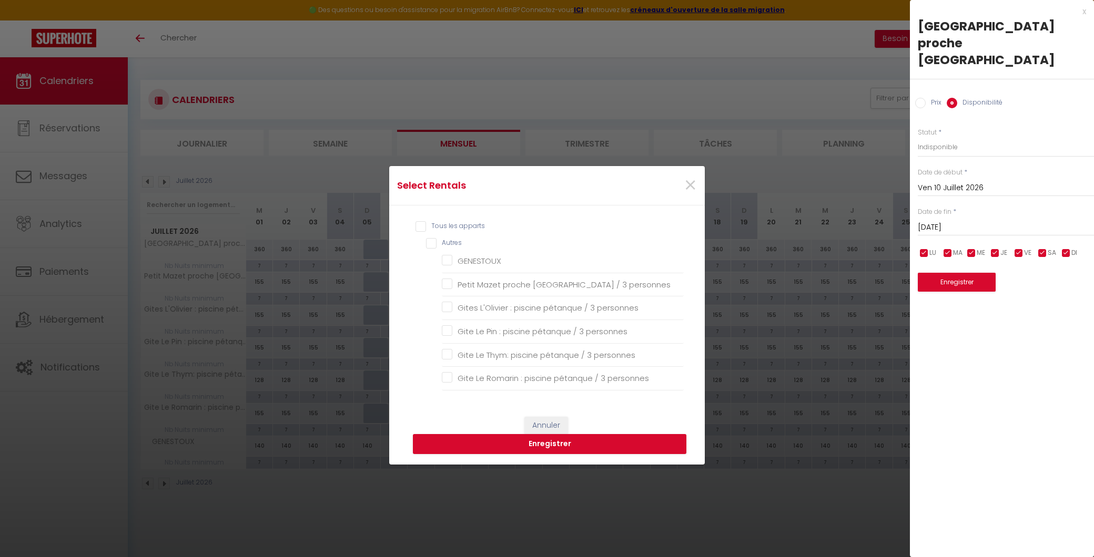 The height and width of the screenshot is (557, 1094). Describe the element at coordinates (933, 104) in the screenshot. I see `label: Prix` at that location.